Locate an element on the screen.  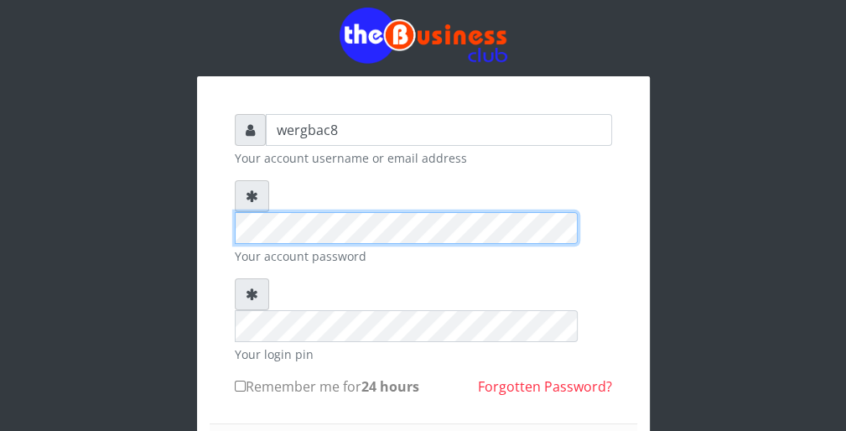
b: 24 hours is located at coordinates (390, 386).